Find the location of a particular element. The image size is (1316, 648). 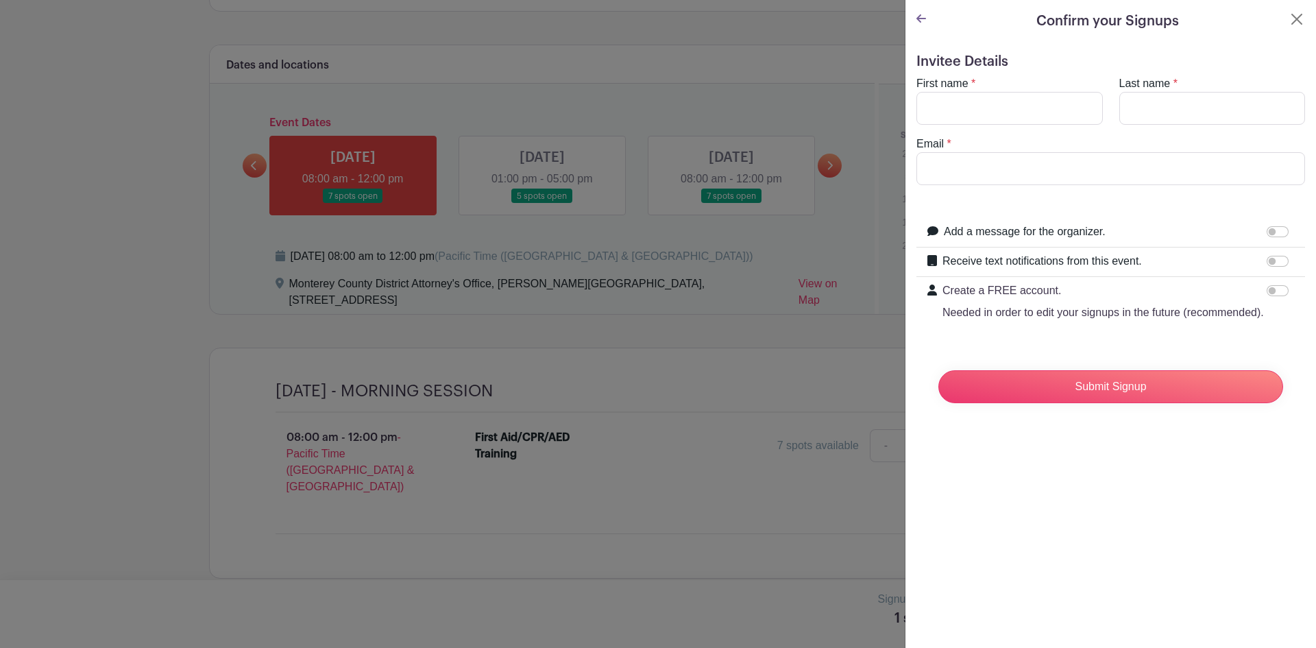

label: Add a message for the organizer. is located at coordinates (1024, 232).